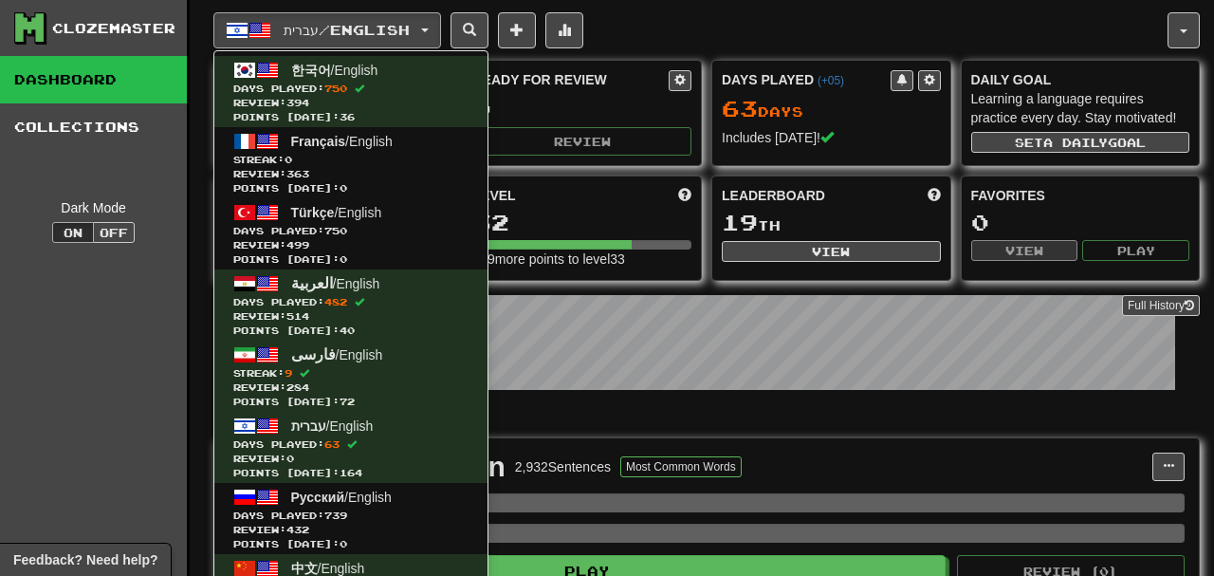 The width and height of the screenshot is (1214, 576). Describe the element at coordinates (114, 28) in the screenshot. I see `div: Clozemaster` at that location.